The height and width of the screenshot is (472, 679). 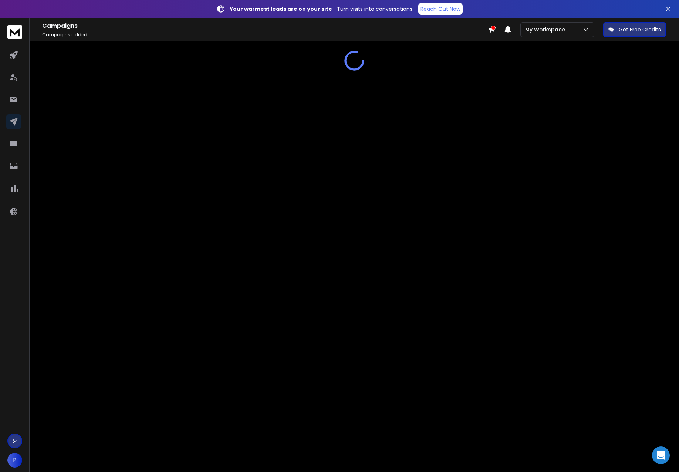 What do you see at coordinates (441, 9) in the screenshot?
I see `p: Reach Out Now` at bounding box center [441, 9].